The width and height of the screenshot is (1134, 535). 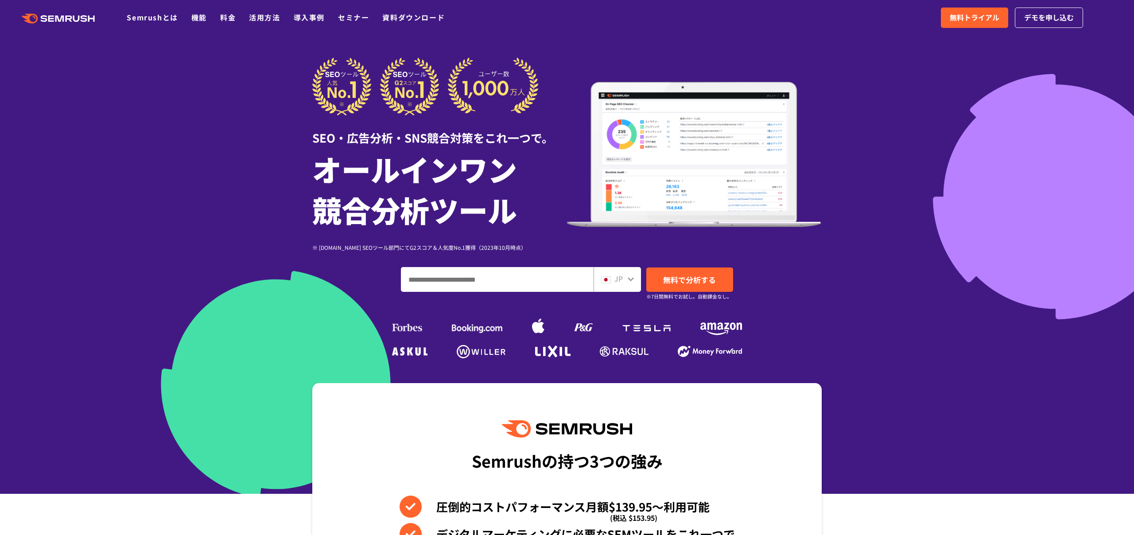 What do you see at coordinates (567, 429) in the screenshot?
I see `img: Semrush` at bounding box center [567, 429].